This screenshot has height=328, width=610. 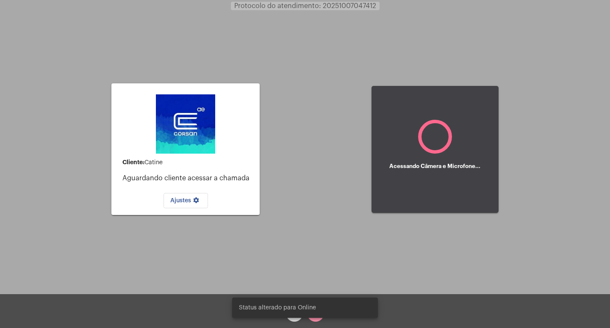 I want to click on h5: Acessando Câmera e Microfone..., so click(x=434, y=166).